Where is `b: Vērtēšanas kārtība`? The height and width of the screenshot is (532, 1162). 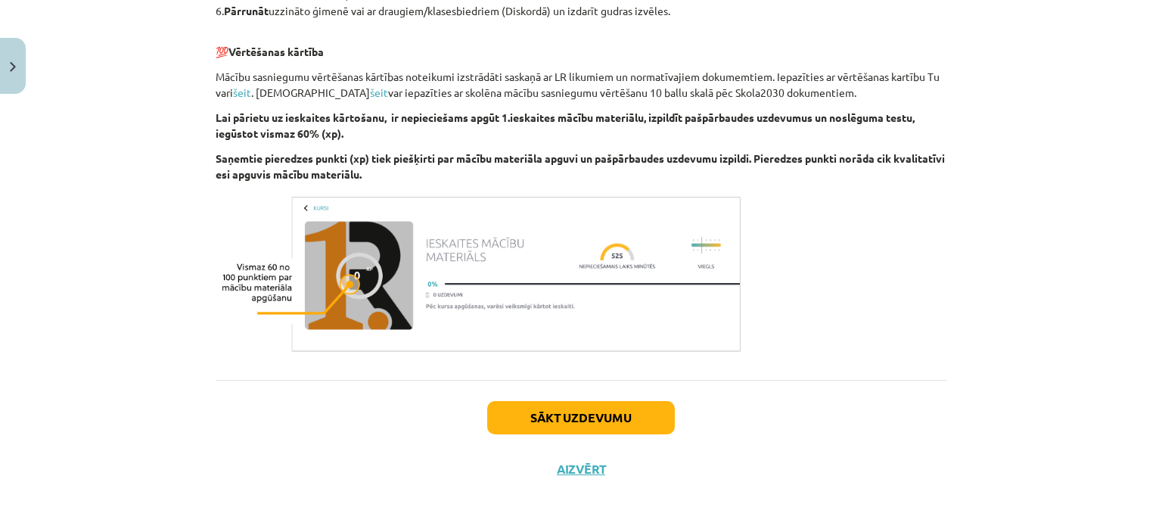 b: Vērtēšanas kārtība is located at coordinates (276, 51).